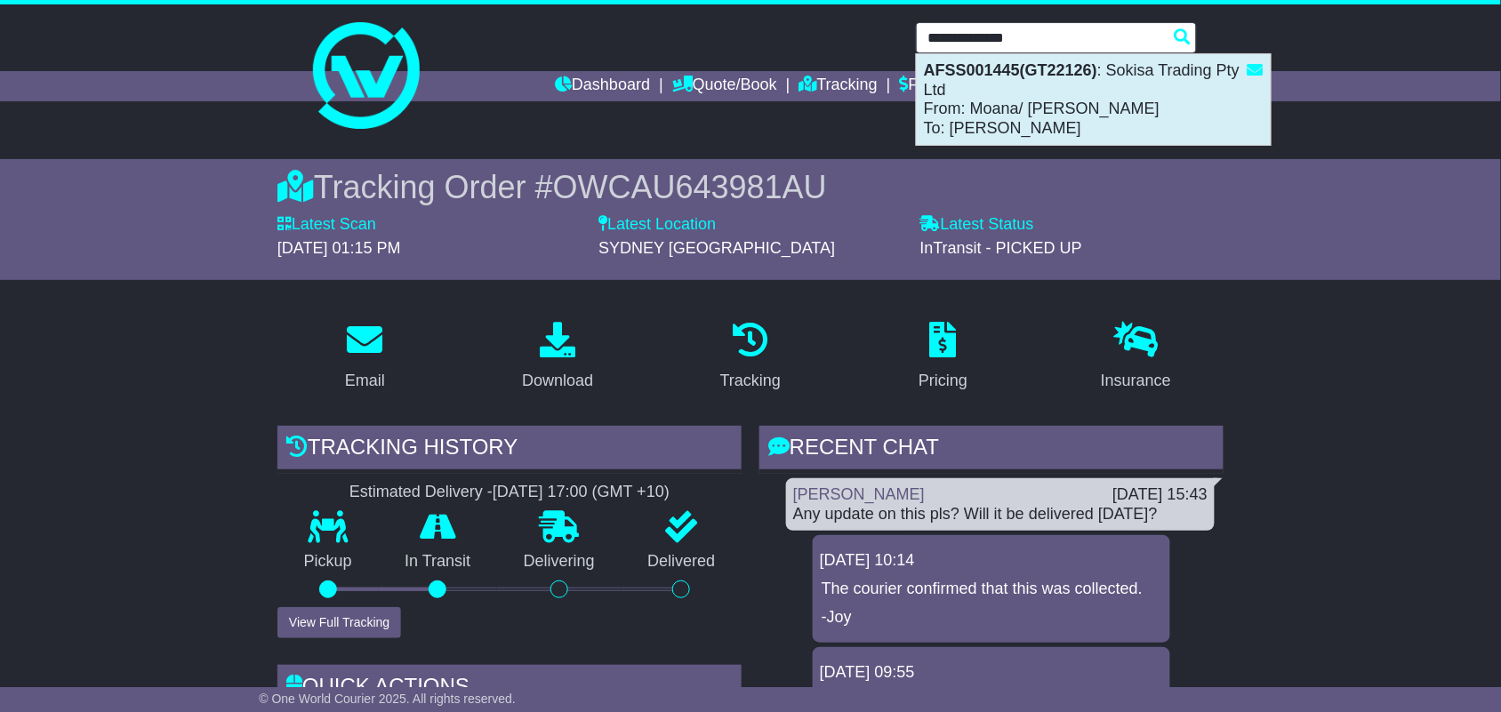 The width and height of the screenshot is (1501, 712). What do you see at coordinates (365, 357) in the screenshot?
I see `a: Email` at bounding box center [365, 357].